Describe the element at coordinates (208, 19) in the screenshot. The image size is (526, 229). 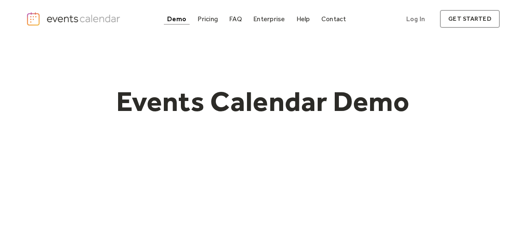
I see `a: Pricing` at that location.